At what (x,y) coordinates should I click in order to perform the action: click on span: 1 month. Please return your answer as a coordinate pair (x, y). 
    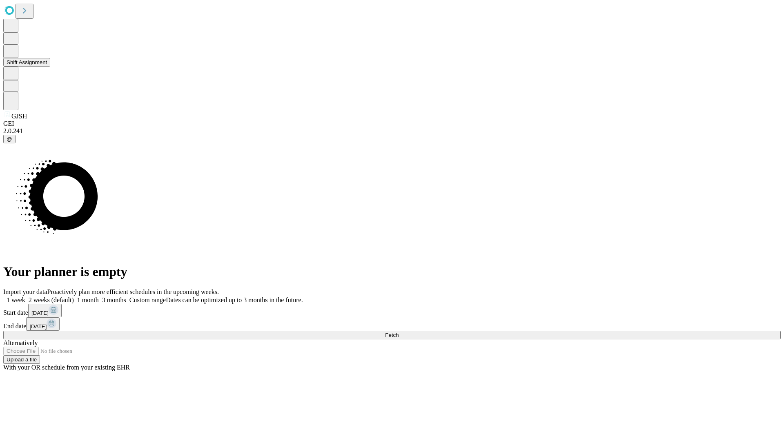
    Looking at the image, I should click on (88, 300).